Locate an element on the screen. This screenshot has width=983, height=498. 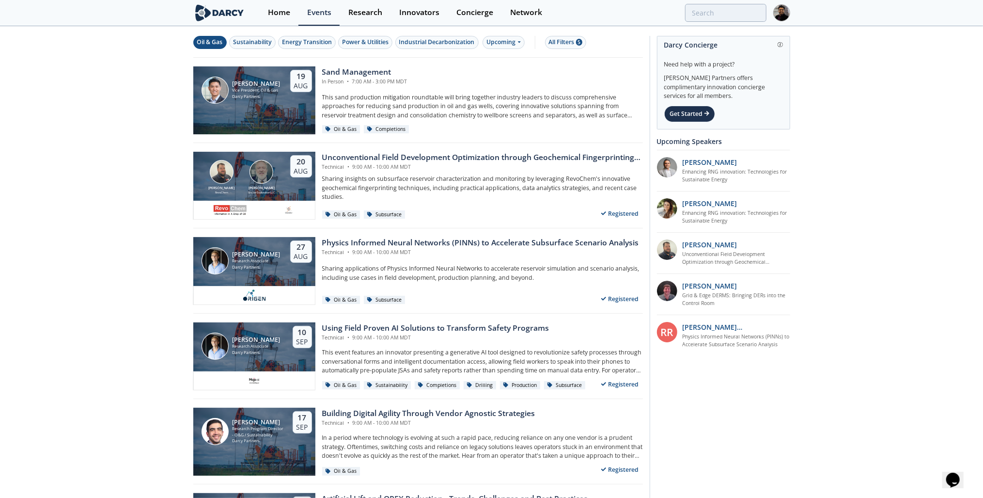
img: logo-wide.svg is located at coordinates (219, 13).